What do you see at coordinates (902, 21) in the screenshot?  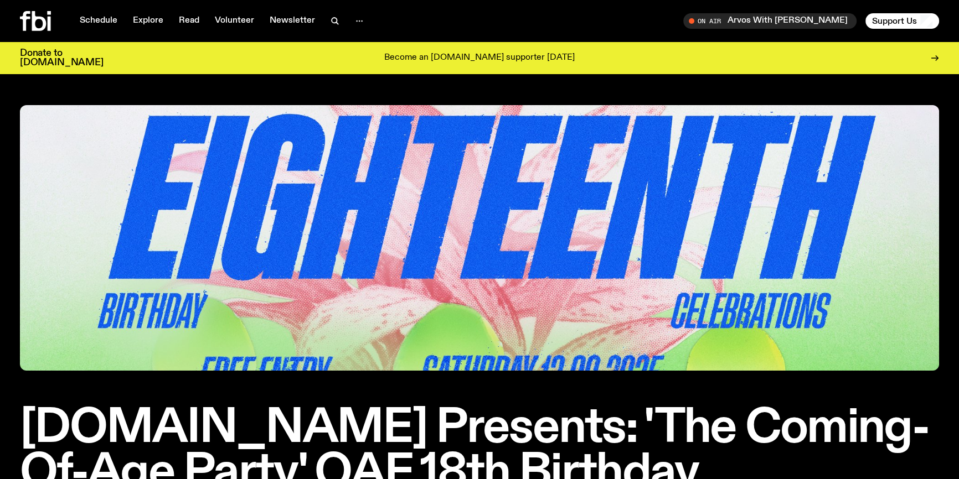 I see `button: Support Us` at bounding box center [902, 21].